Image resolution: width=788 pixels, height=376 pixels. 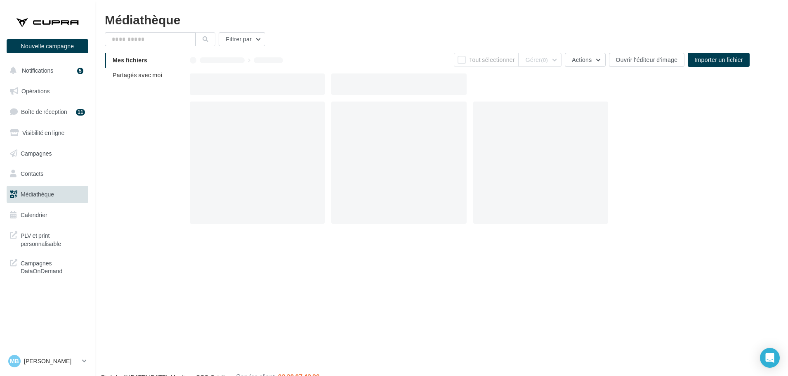 What do you see at coordinates (47, 238) in the screenshot?
I see `a: PLV et print personnalisable` at bounding box center [47, 238].